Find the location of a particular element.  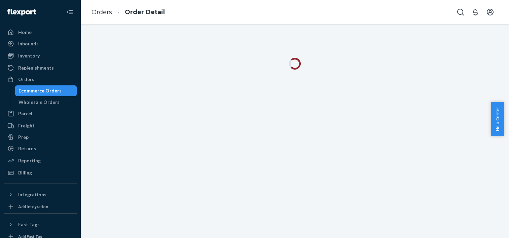

div: Integrations is located at coordinates (32, 195).